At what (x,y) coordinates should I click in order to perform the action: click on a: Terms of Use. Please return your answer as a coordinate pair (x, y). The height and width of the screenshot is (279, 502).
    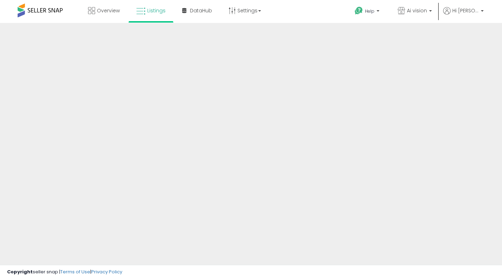
    Looking at the image, I should click on (75, 271).